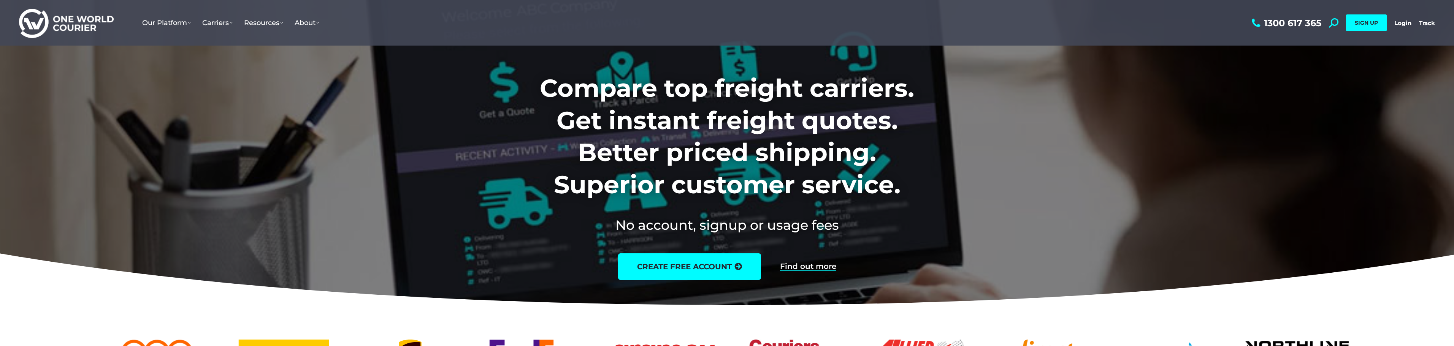  I want to click on a: About, so click(307, 23).